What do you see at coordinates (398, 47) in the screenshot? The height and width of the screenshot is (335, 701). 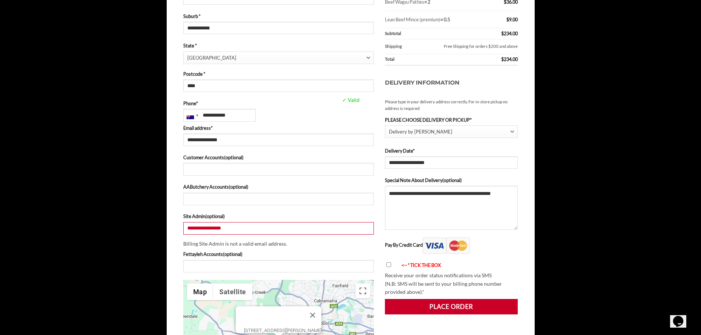 I see `th: Shipping` at bounding box center [398, 47].